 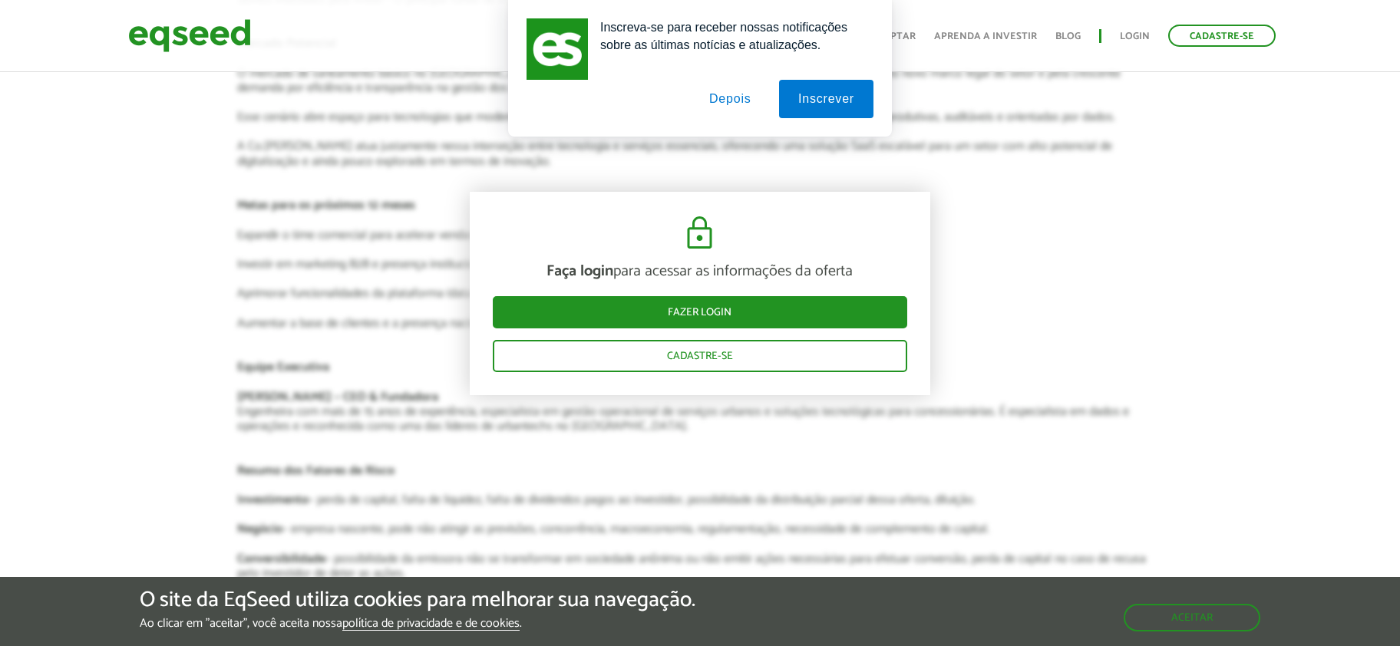 I want to click on button: Inscrever, so click(x=826, y=99).